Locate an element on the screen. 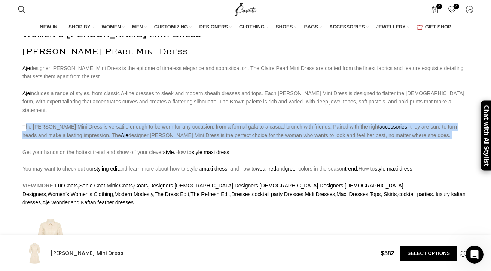 Image resolution: width=491 pixels, height=271 pixels. a: WOMEN is located at coordinates (113, 27).